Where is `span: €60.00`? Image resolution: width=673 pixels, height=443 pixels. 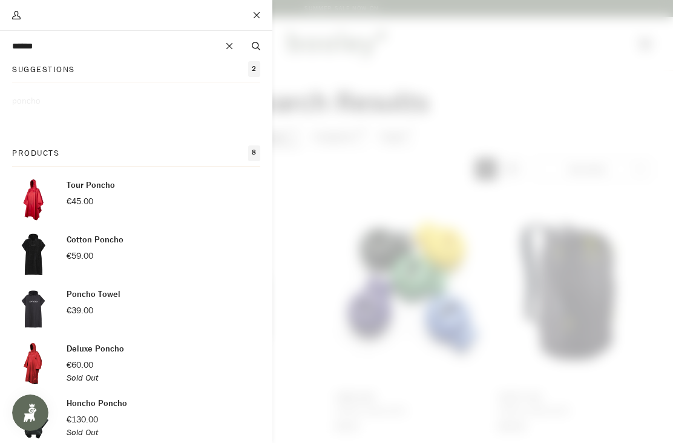
span: €60.00 is located at coordinates (80, 365).